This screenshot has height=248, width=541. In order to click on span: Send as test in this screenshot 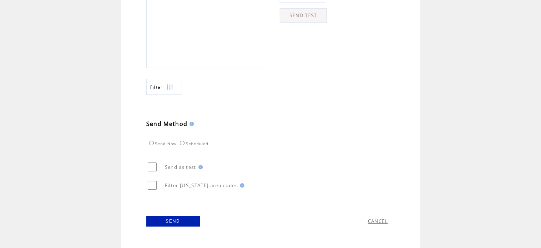, I will do `click(181, 167)`.